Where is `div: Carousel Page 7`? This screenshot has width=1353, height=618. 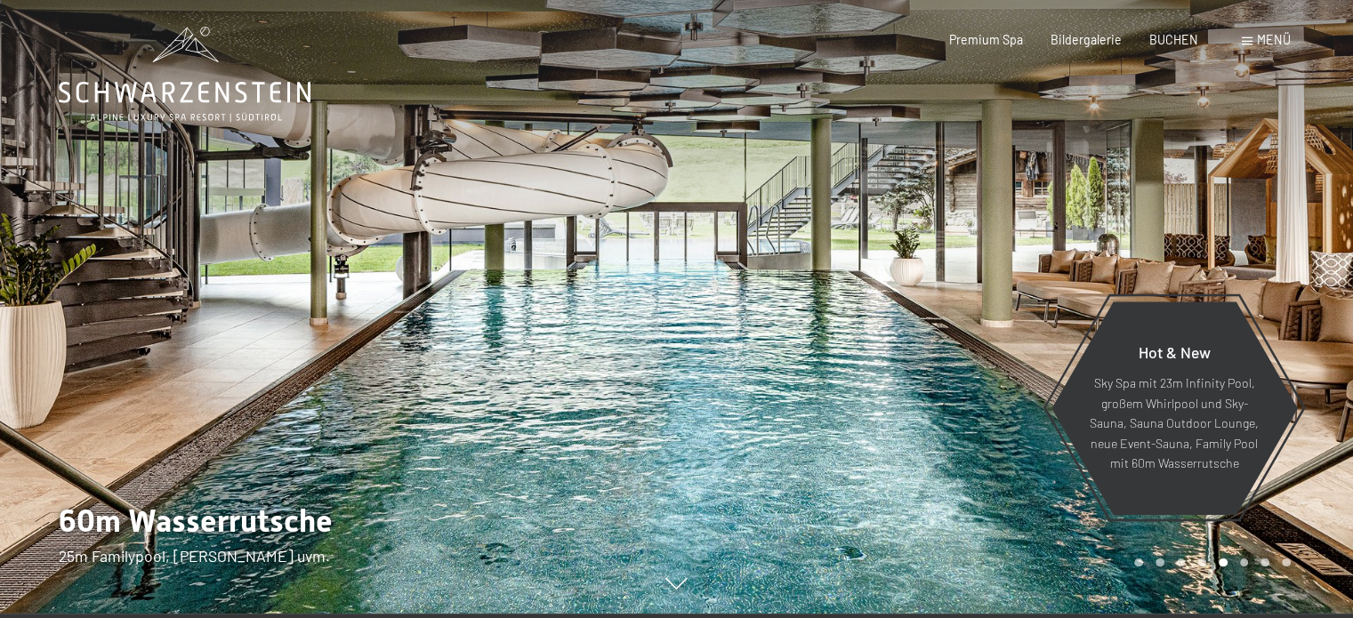
div: Carousel Page 7 is located at coordinates (1265, 563).